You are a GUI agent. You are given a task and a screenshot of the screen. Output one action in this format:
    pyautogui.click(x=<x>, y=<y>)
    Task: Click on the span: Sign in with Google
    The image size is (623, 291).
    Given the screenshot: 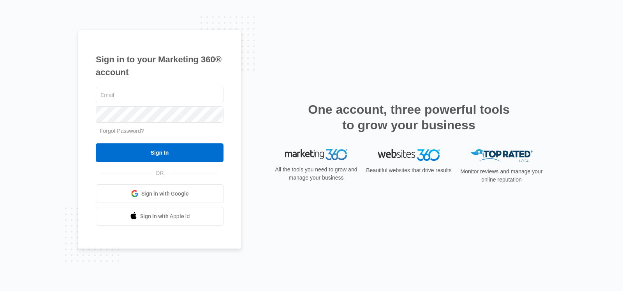 What is the action you would take?
    pyautogui.click(x=165, y=193)
    